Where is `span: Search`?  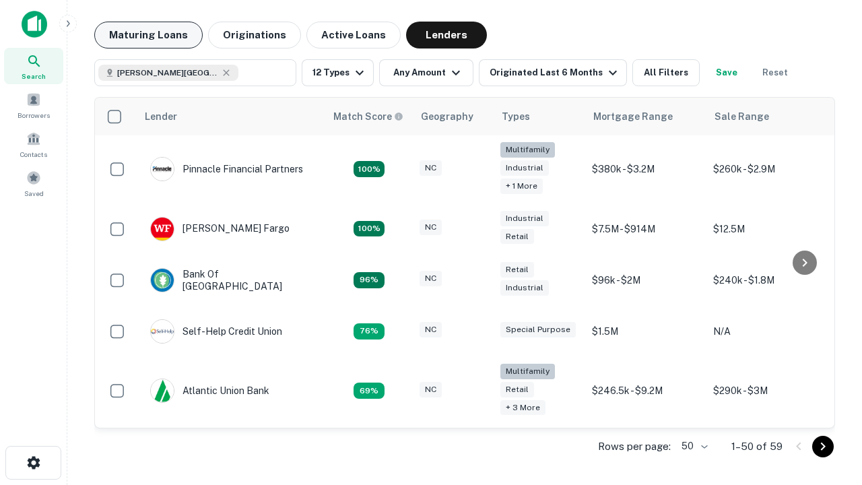
span: Search is located at coordinates (34, 76).